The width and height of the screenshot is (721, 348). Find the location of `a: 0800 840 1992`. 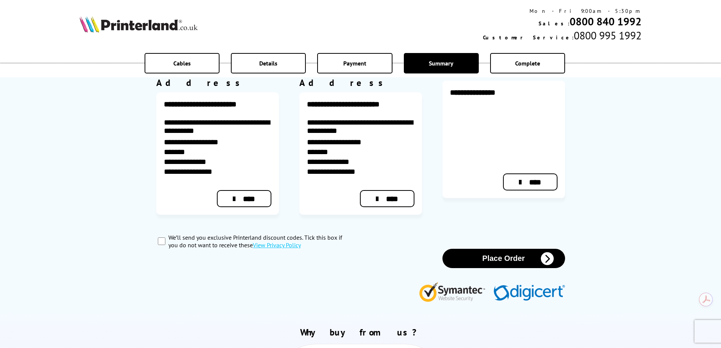

a: 0800 840 1992 is located at coordinates (606, 21).